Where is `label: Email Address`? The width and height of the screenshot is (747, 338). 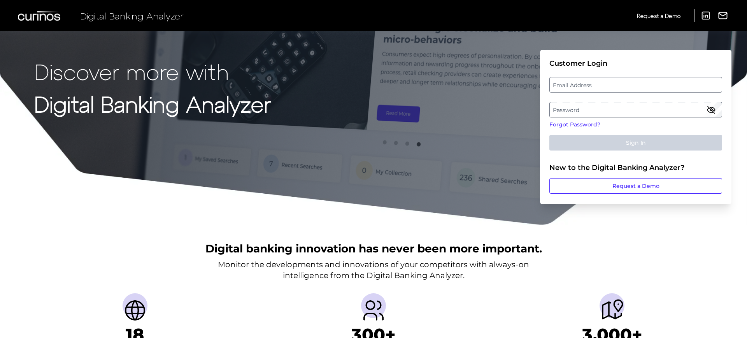 label: Email Address is located at coordinates (635, 85).